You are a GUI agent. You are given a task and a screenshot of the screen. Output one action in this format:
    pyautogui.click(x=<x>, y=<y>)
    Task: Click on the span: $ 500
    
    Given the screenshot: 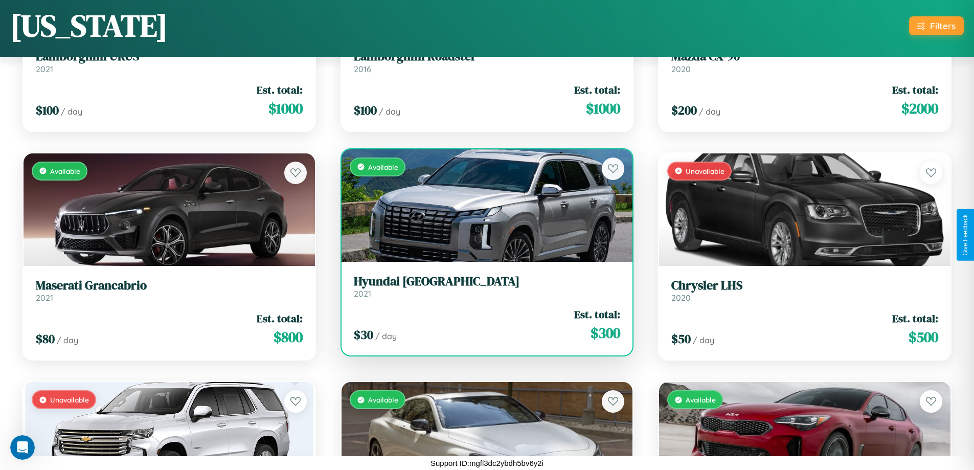 What is the action you would take?
    pyautogui.click(x=923, y=337)
    